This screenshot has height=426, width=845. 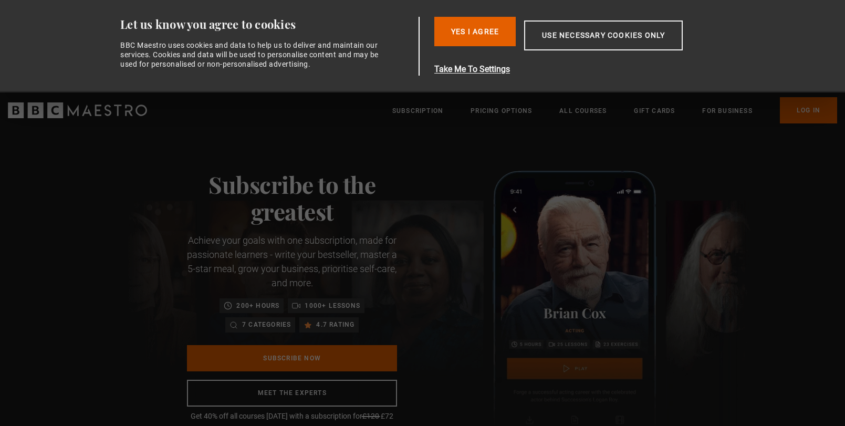 I want to click on button: Use necessary cookies only, so click(x=603, y=35).